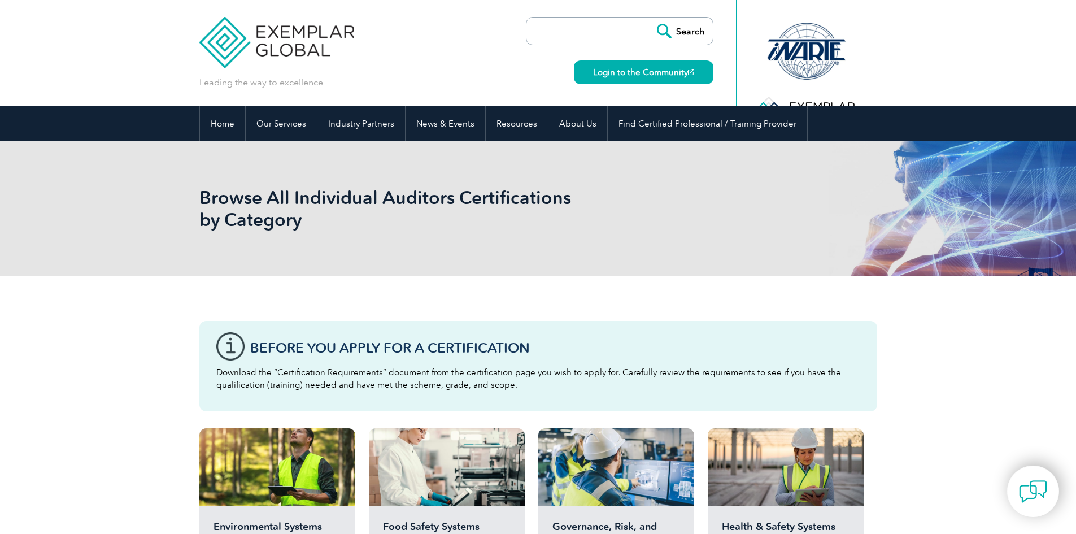 This screenshot has width=1076, height=534. What do you see at coordinates (555, 347) in the screenshot?
I see `h3: Before You Apply For a Certification` at bounding box center [555, 347].